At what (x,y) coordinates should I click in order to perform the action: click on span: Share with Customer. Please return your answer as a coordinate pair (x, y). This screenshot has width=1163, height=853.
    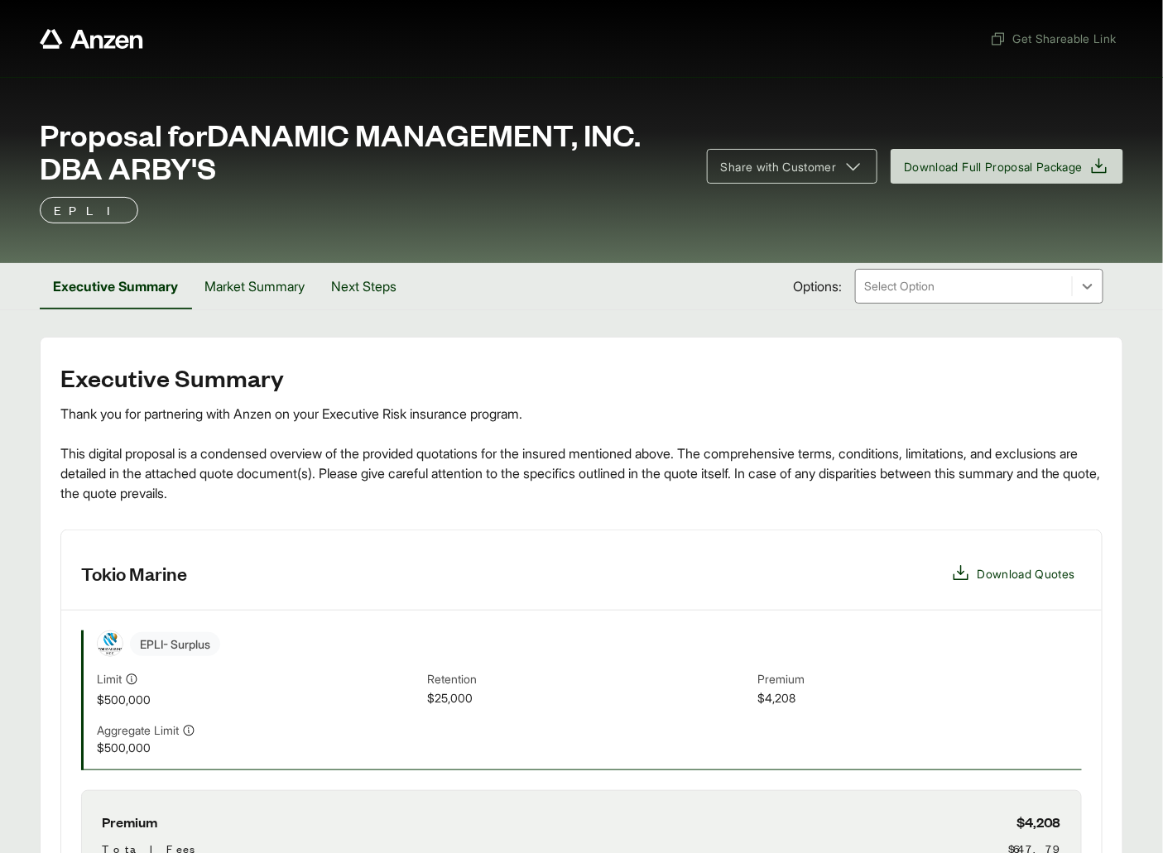
    Looking at the image, I should click on (779, 166).